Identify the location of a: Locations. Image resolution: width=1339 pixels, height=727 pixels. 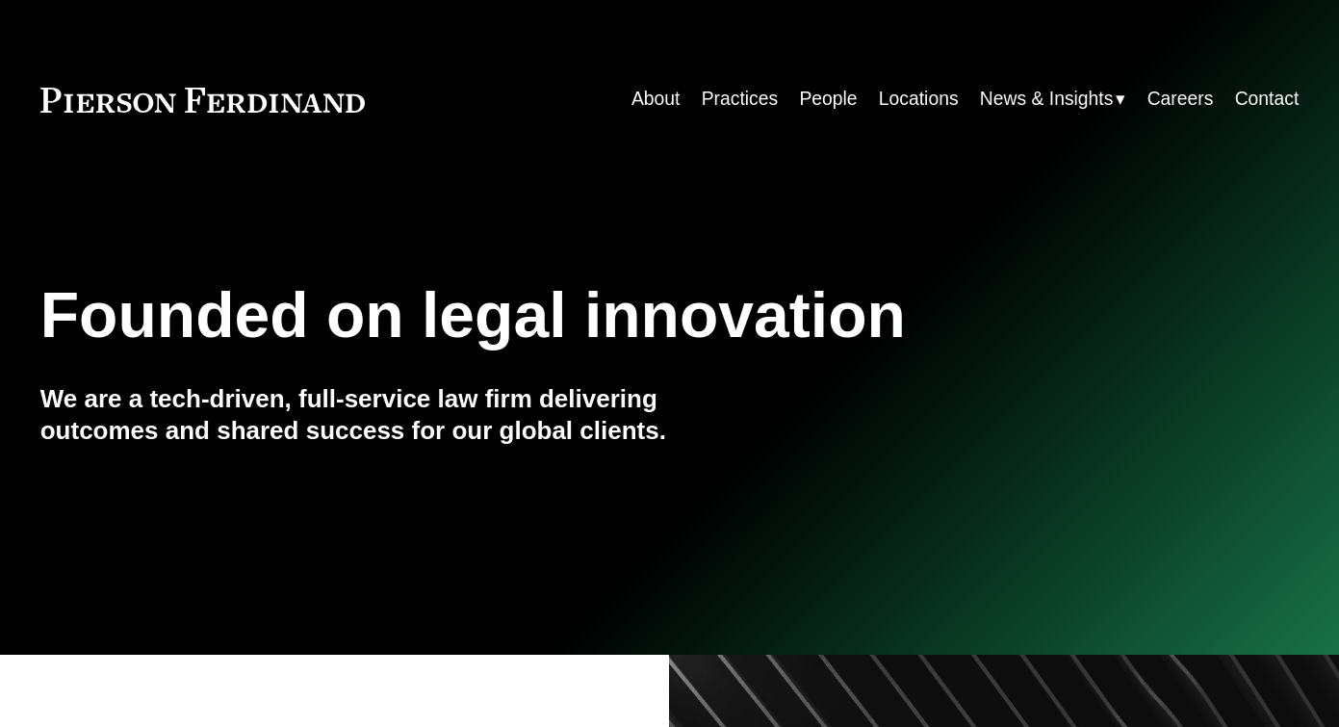
(918, 99).